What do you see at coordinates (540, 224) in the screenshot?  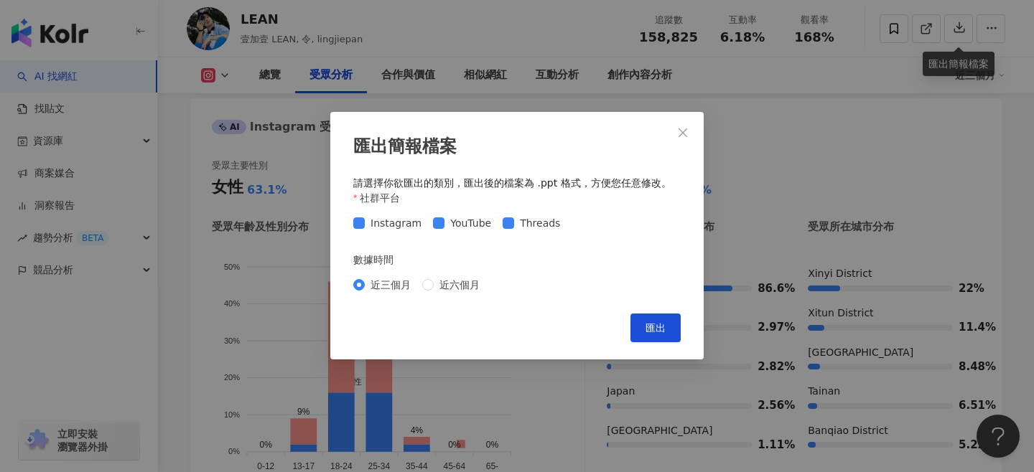 I see `span: Threads` at bounding box center [540, 224].